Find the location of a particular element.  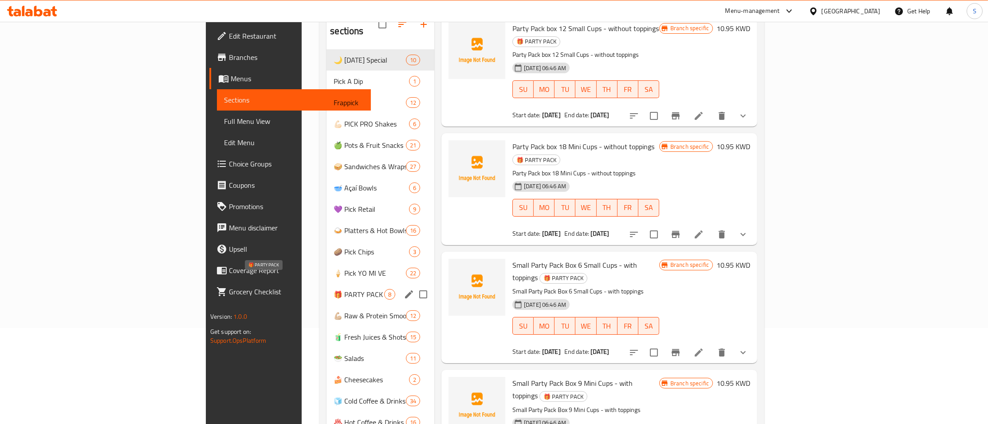

span: Small Party Pack Box 9 Mini Cups - with toppings is located at coordinates (572, 389).